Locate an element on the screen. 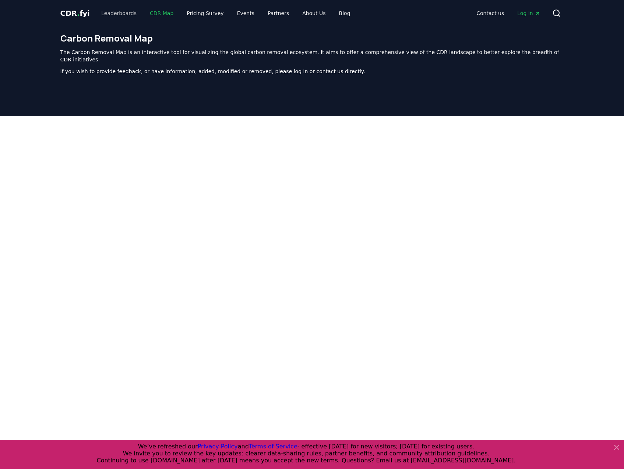 This screenshot has width=624, height=469. a: Log in is located at coordinates (528, 13).